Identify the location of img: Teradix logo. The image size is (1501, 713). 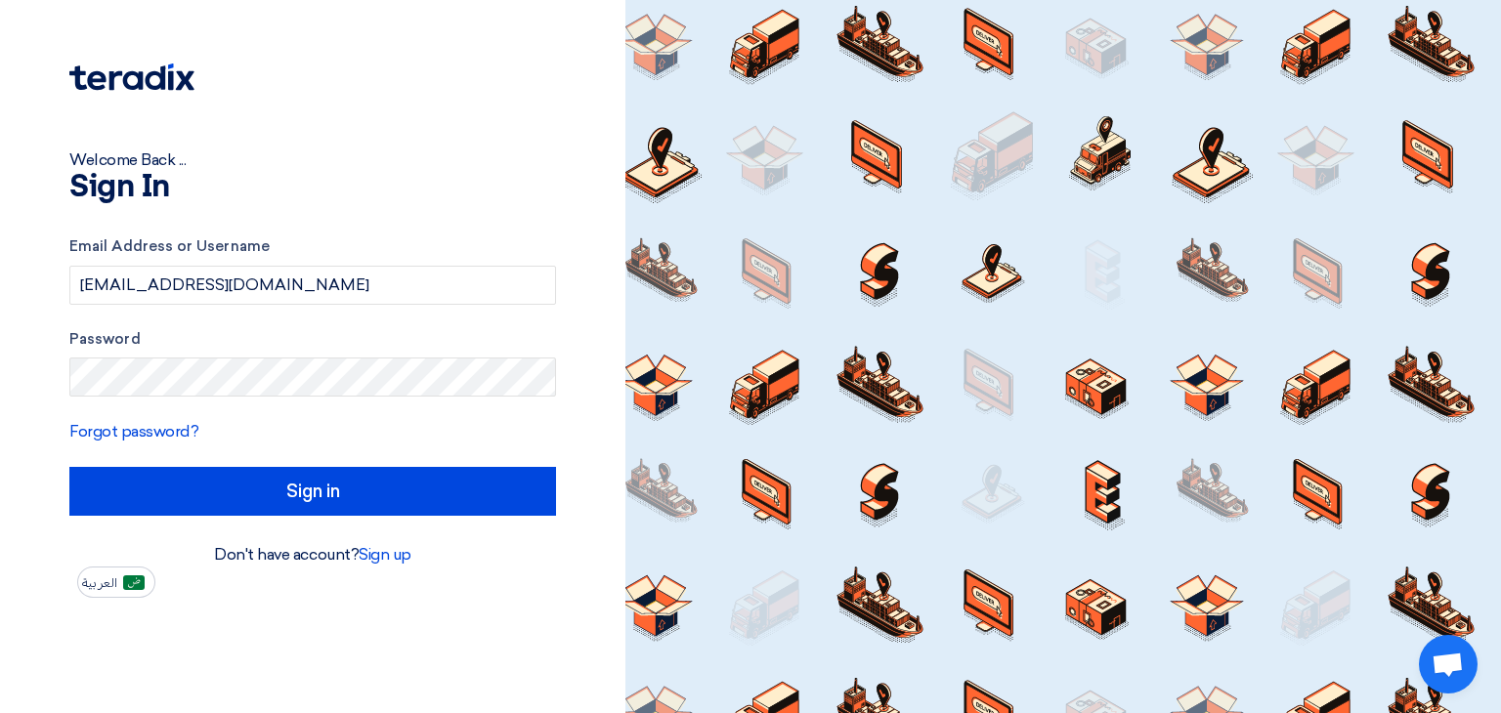
(132, 77).